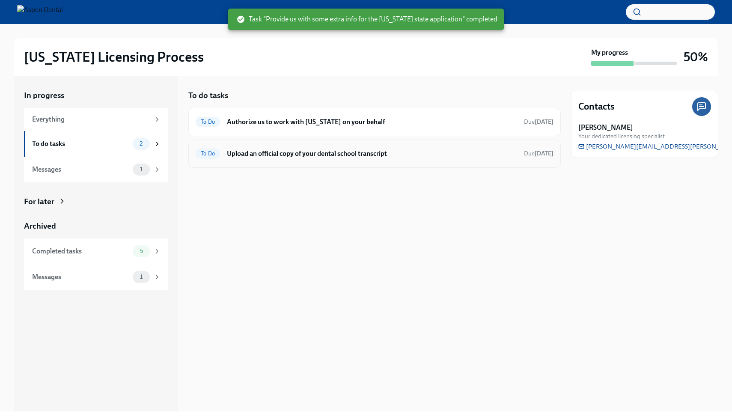 The width and height of the screenshot is (732, 420). Describe the element at coordinates (96, 251) in the screenshot. I see `a: Completed tasks5` at that location.